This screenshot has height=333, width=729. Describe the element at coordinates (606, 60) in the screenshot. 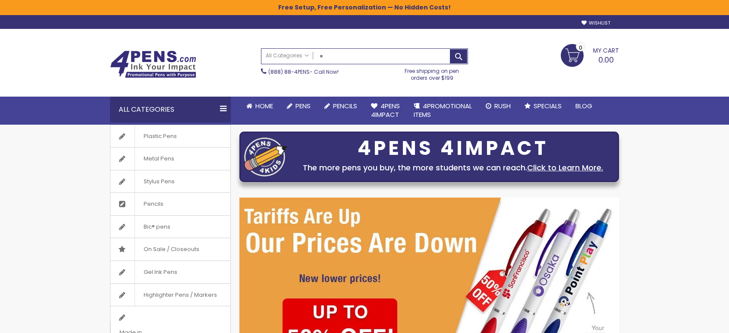

I see `span: 0.00` at that location.